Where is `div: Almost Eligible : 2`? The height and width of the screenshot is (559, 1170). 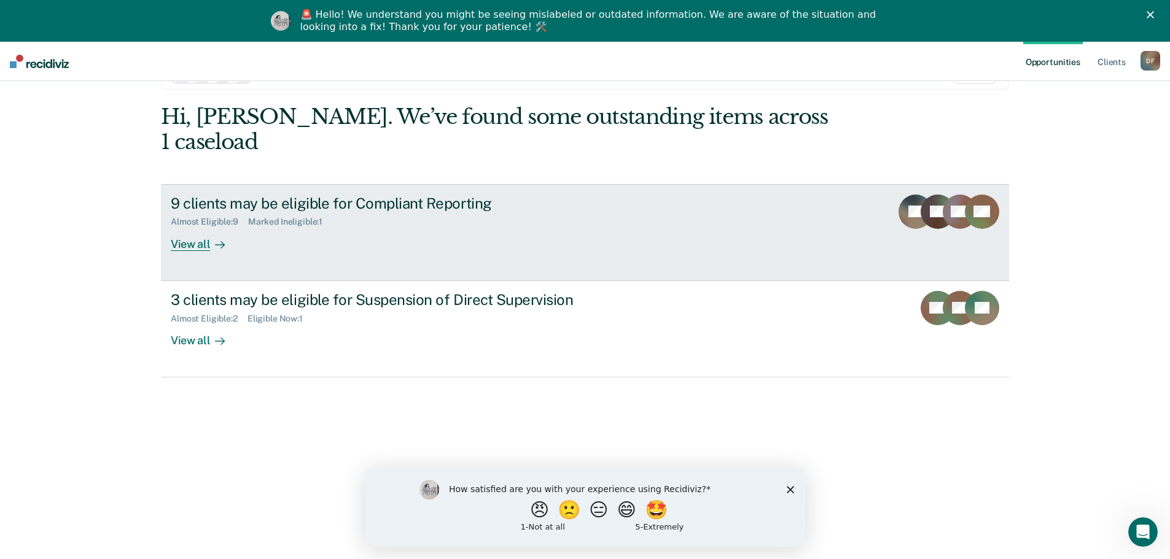 div: Almost Eligible : 2 is located at coordinates (209, 319).